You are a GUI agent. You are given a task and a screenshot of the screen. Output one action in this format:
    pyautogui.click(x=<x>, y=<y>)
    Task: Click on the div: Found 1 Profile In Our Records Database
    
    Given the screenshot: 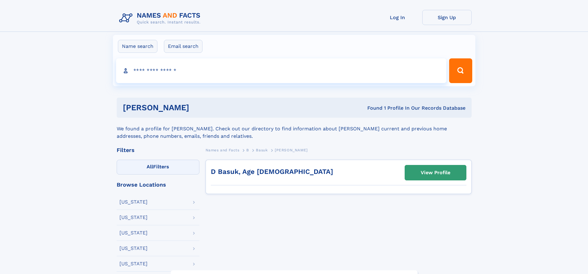 What is the action you would take?
    pyautogui.click(x=372, y=108)
    